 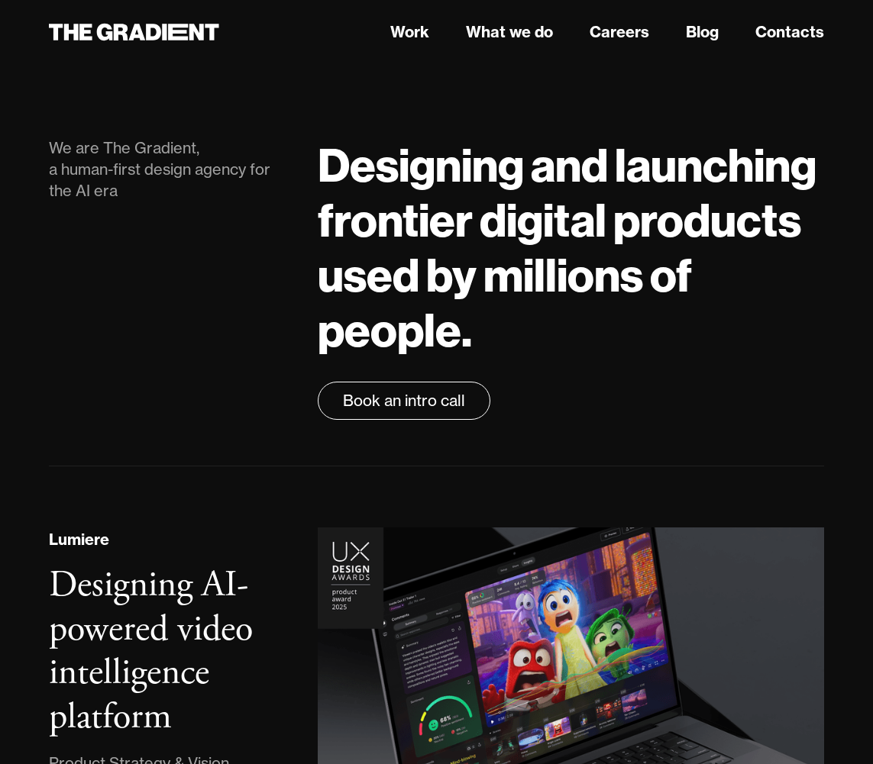 I want to click on h1: Designing and launching frontier digital products used by millions of people., so click(x=570, y=247).